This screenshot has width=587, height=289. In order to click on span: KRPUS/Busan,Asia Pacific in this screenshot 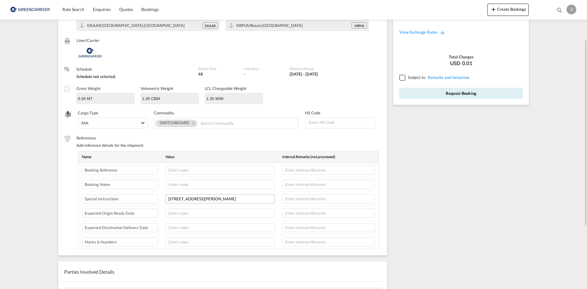, I will do `click(269, 25)`.